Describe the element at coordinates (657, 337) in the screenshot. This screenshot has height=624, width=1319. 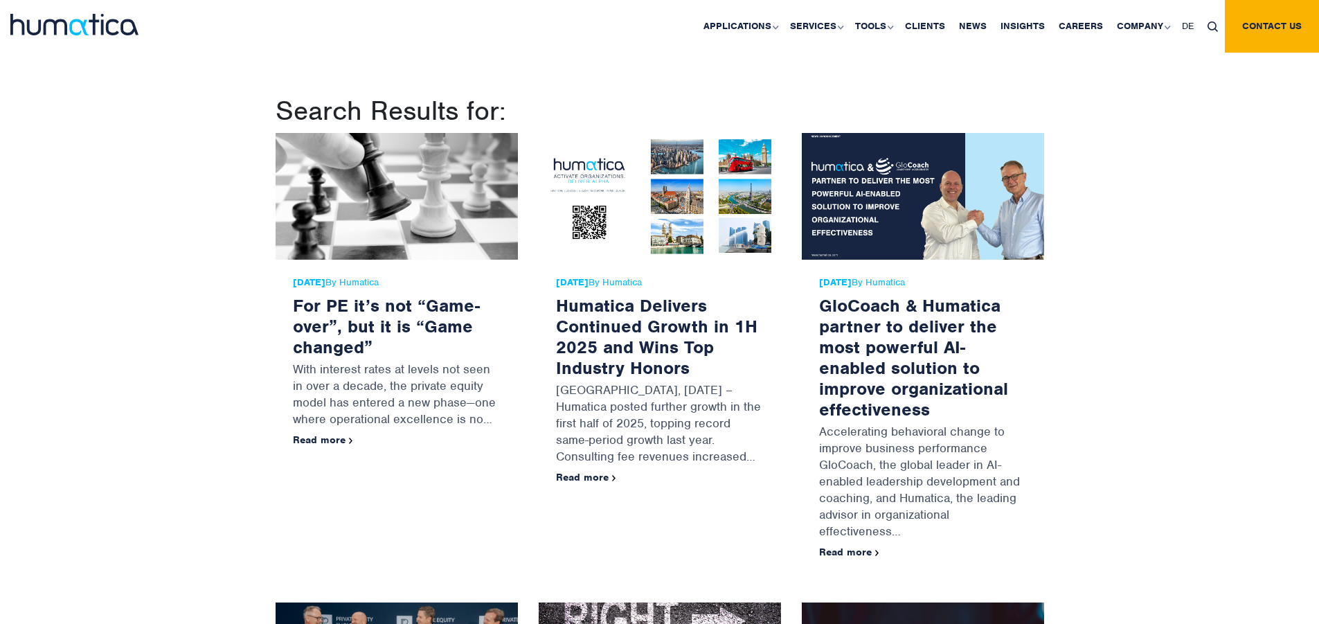
I see `a: Humatica Delivers Continued Growth in 1H 2025 and Wins Top Industry Honors` at that location.